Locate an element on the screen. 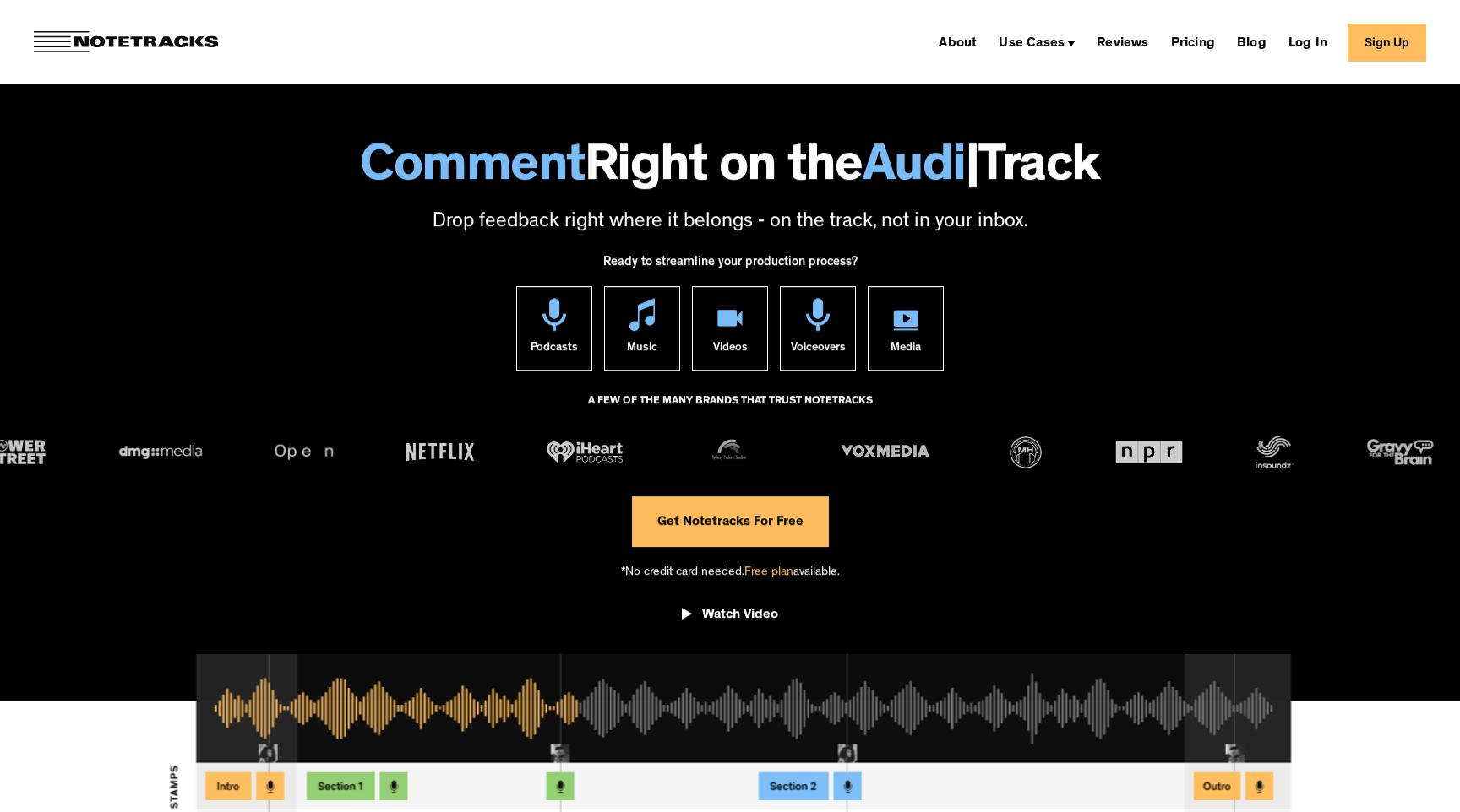 This screenshot has width=1460, height=812. a: Media is located at coordinates (906, 329).